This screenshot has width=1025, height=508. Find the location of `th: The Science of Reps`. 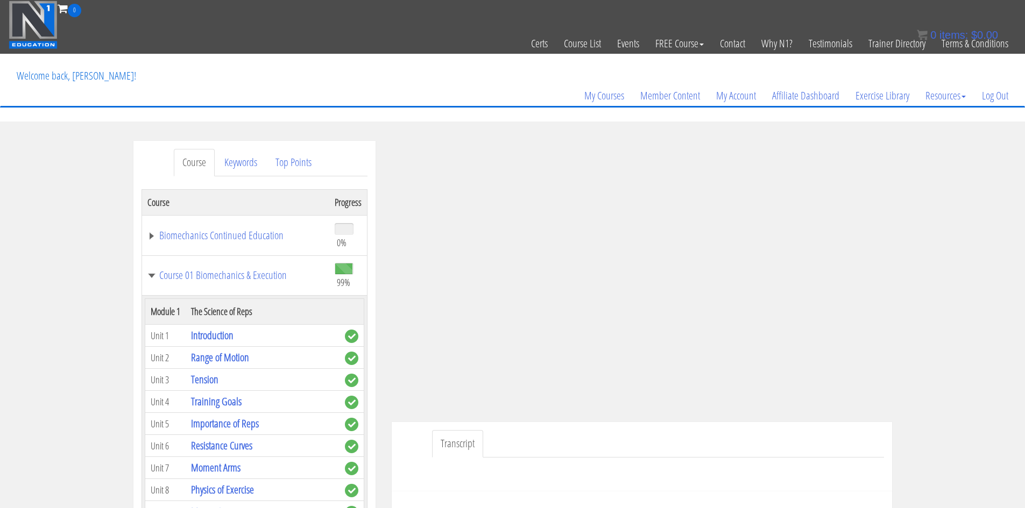

th: The Science of Reps is located at coordinates (262, 312).